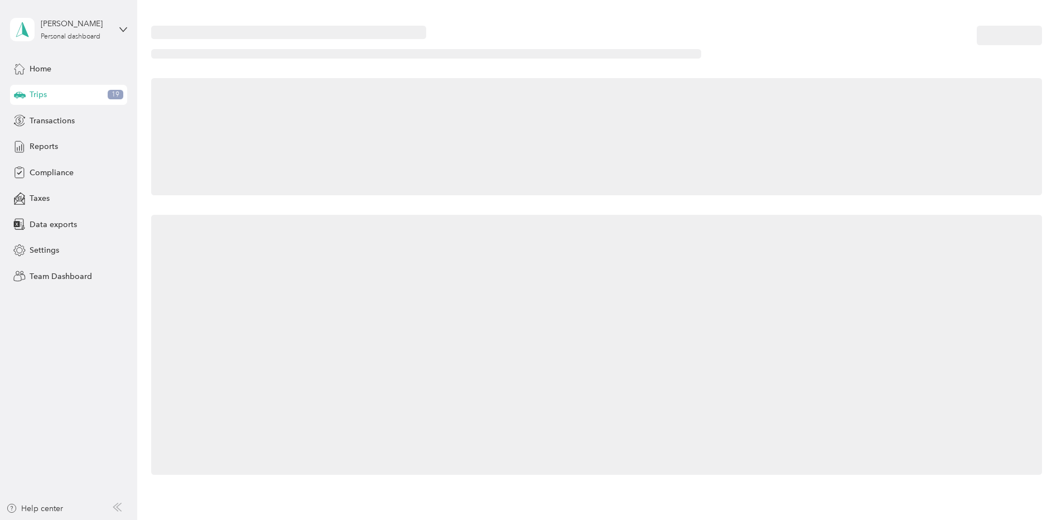  I want to click on span: Taxes, so click(40, 198).